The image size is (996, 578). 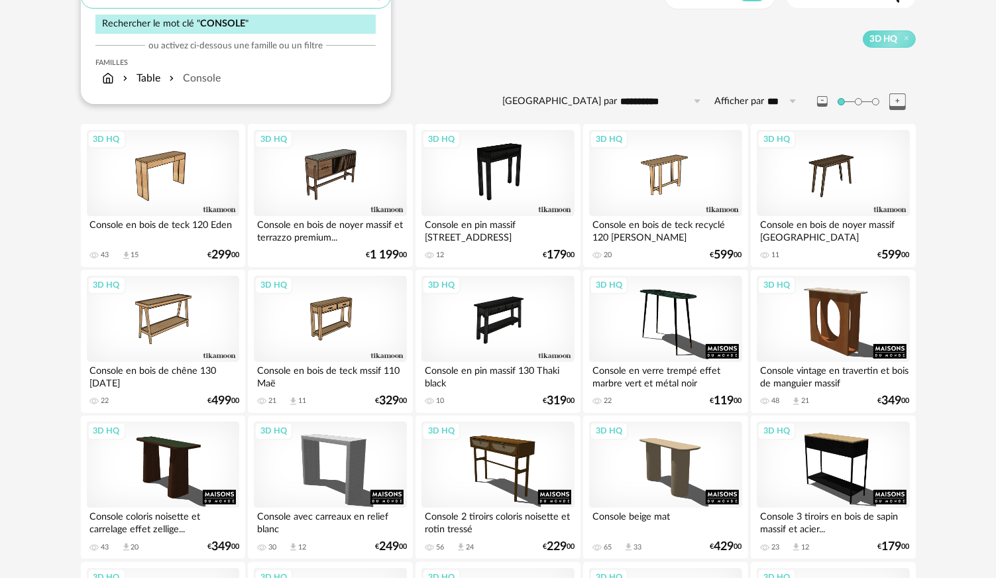 I want to click on div: Rechercher le mot clé " ", so click(x=235, y=24).